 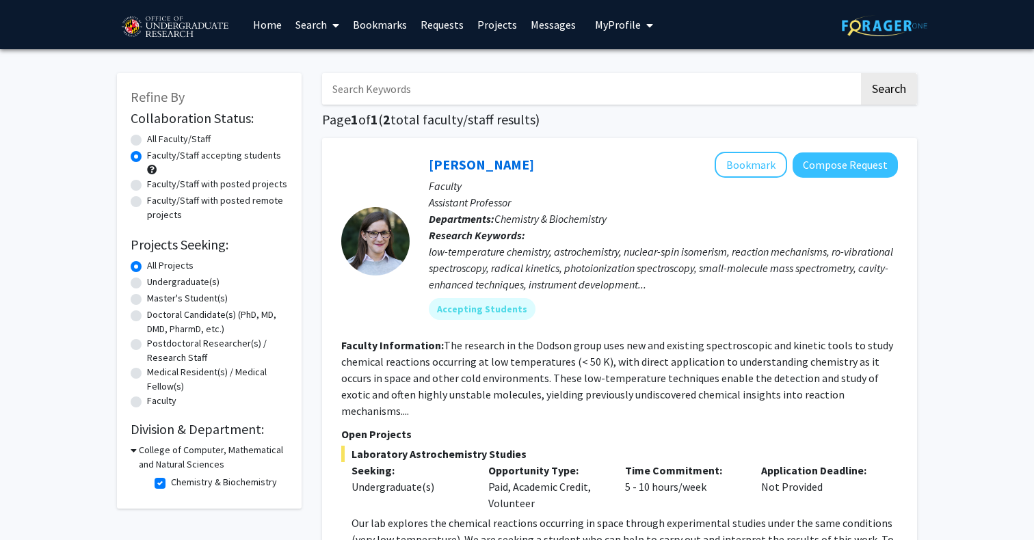 I want to click on mat-chip: Accepting Students, so click(x=482, y=309).